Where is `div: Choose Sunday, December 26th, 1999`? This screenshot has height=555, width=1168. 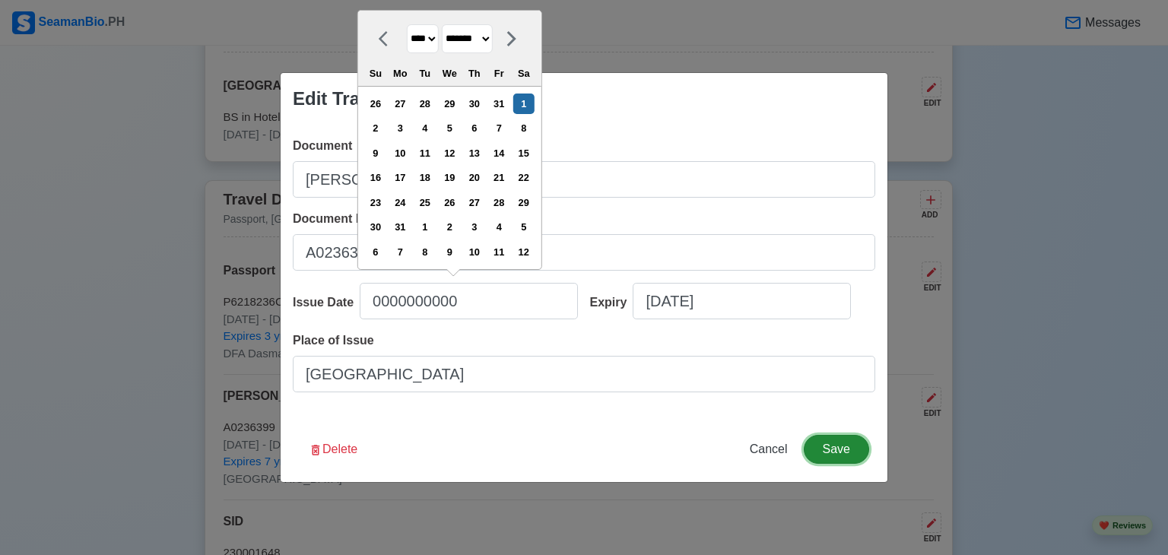
div: Choose Sunday, December 26th, 1999 is located at coordinates (375, 103).